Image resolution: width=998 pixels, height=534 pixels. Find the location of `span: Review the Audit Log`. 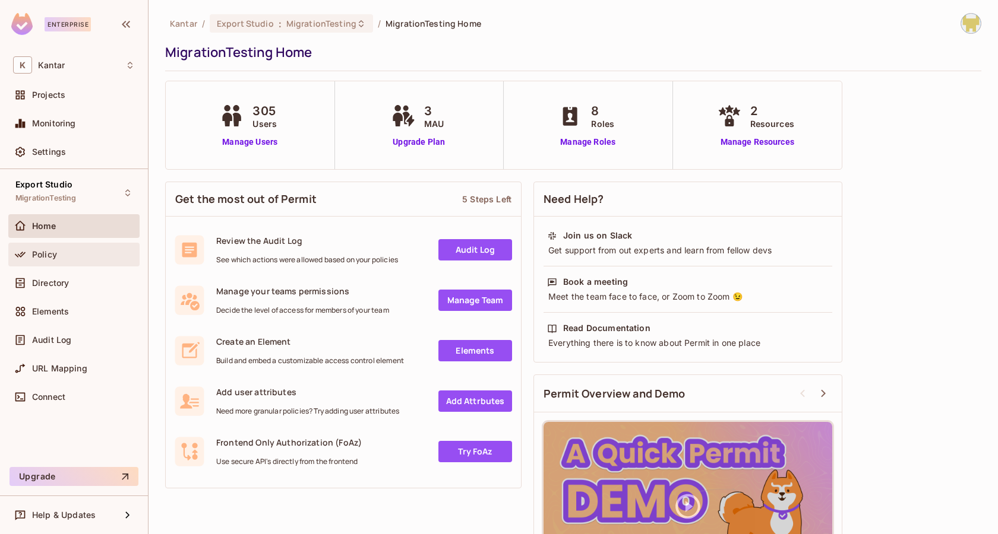

span: Review the Audit Log is located at coordinates (307, 241).